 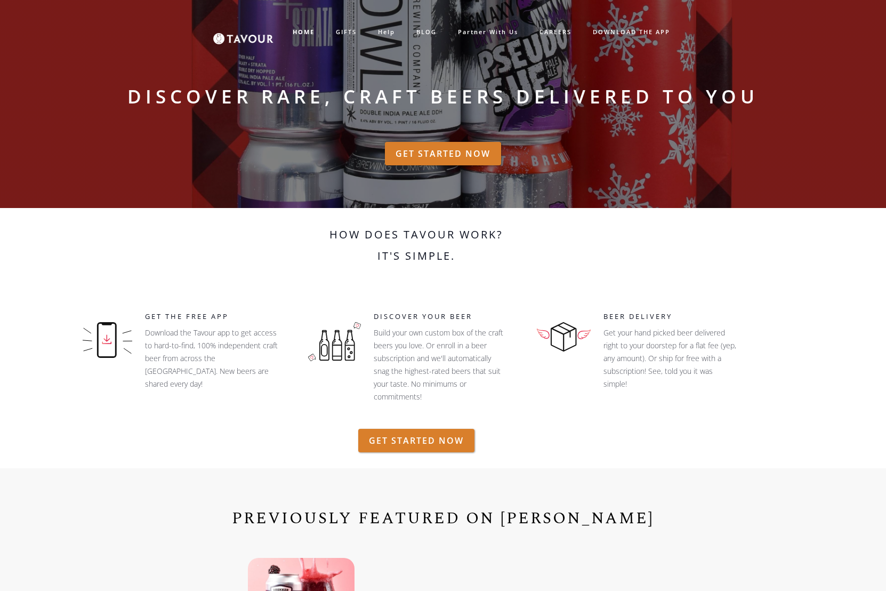 I want to click on strong: HOME, so click(x=303, y=31).